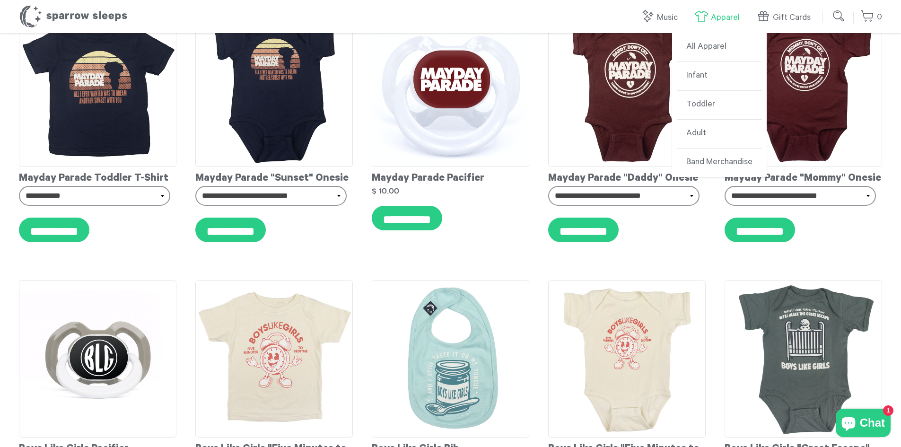 This screenshot has width=901, height=447. What do you see at coordinates (719, 76) in the screenshot?
I see `a: Infant` at bounding box center [719, 76].